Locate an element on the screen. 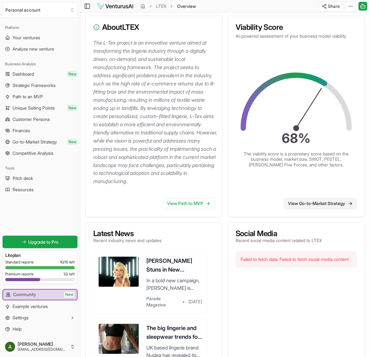  a: Customer Persona is located at coordinates (40, 119).